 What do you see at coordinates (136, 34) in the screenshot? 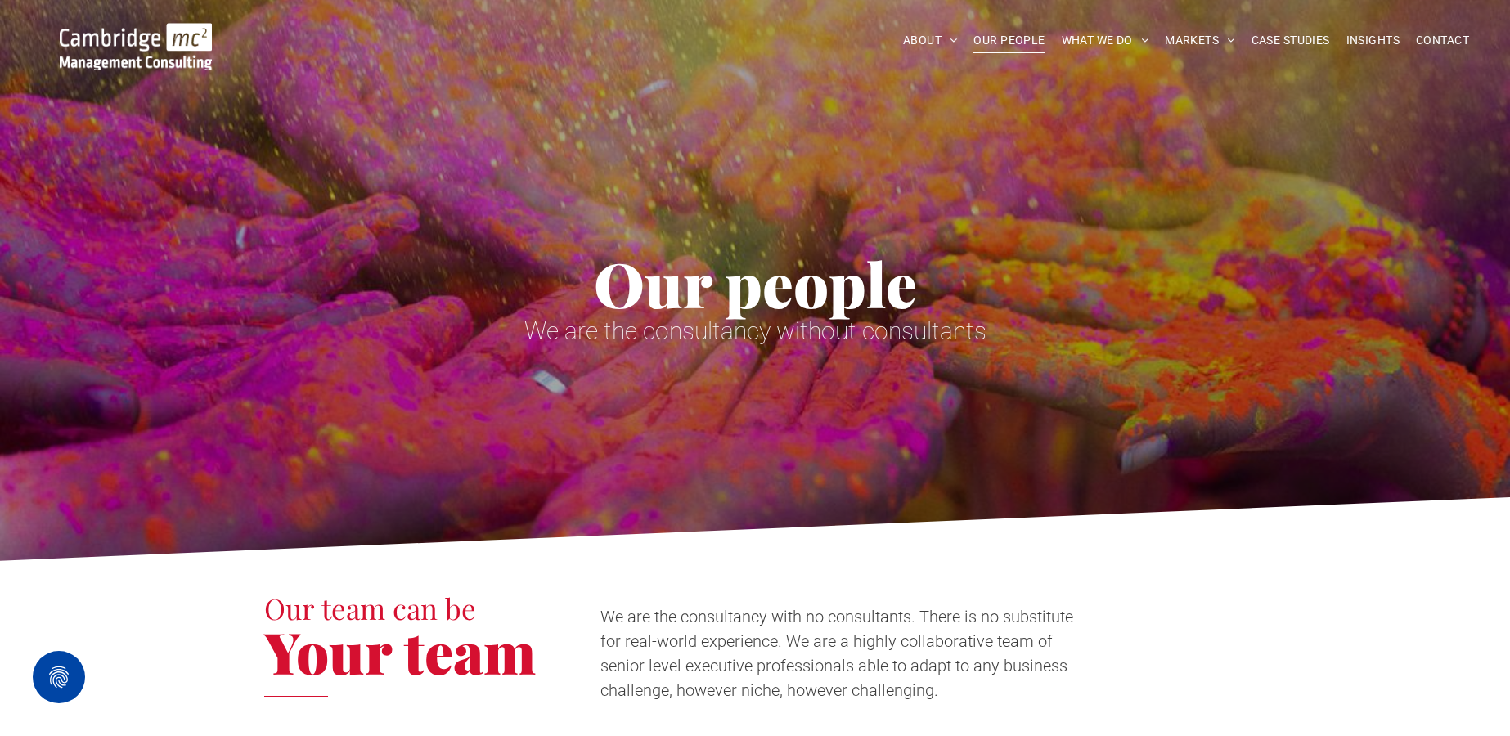
I see `a: Your Business Transformed | Cambridge Management Consulting` at bounding box center [136, 34].